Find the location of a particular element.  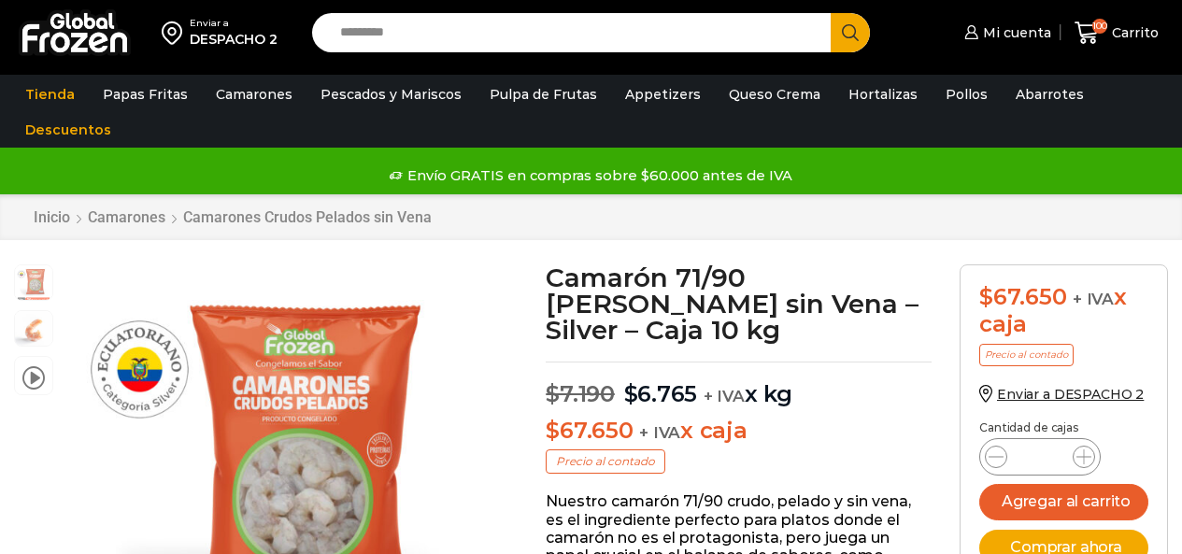

span: PM04010012 is located at coordinates (34, 284).